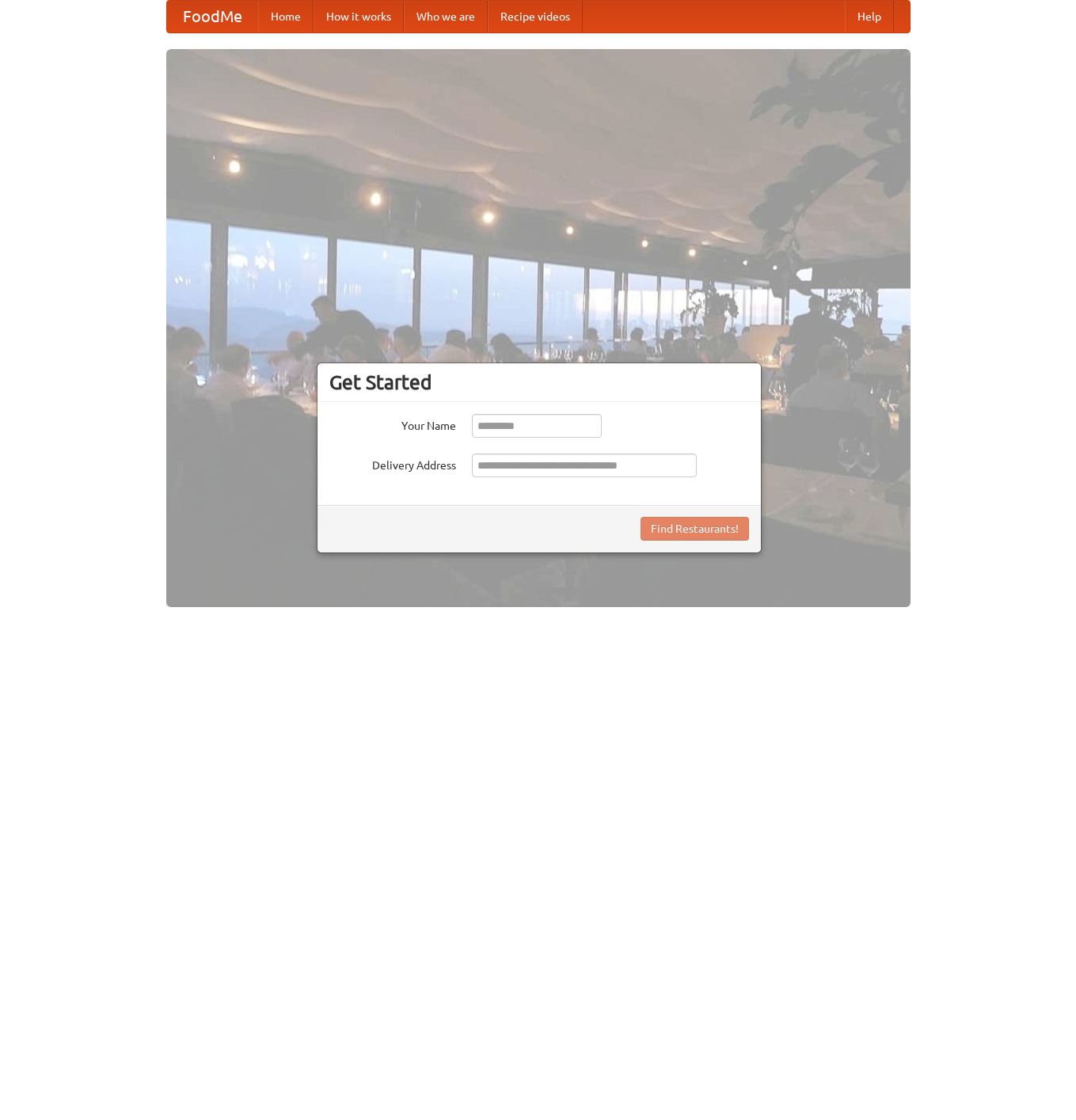 The width and height of the screenshot is (1076, 1120). Describe the element at coordinates (538, 382) in the screenshot. I see `h3: Get Started` at that location.